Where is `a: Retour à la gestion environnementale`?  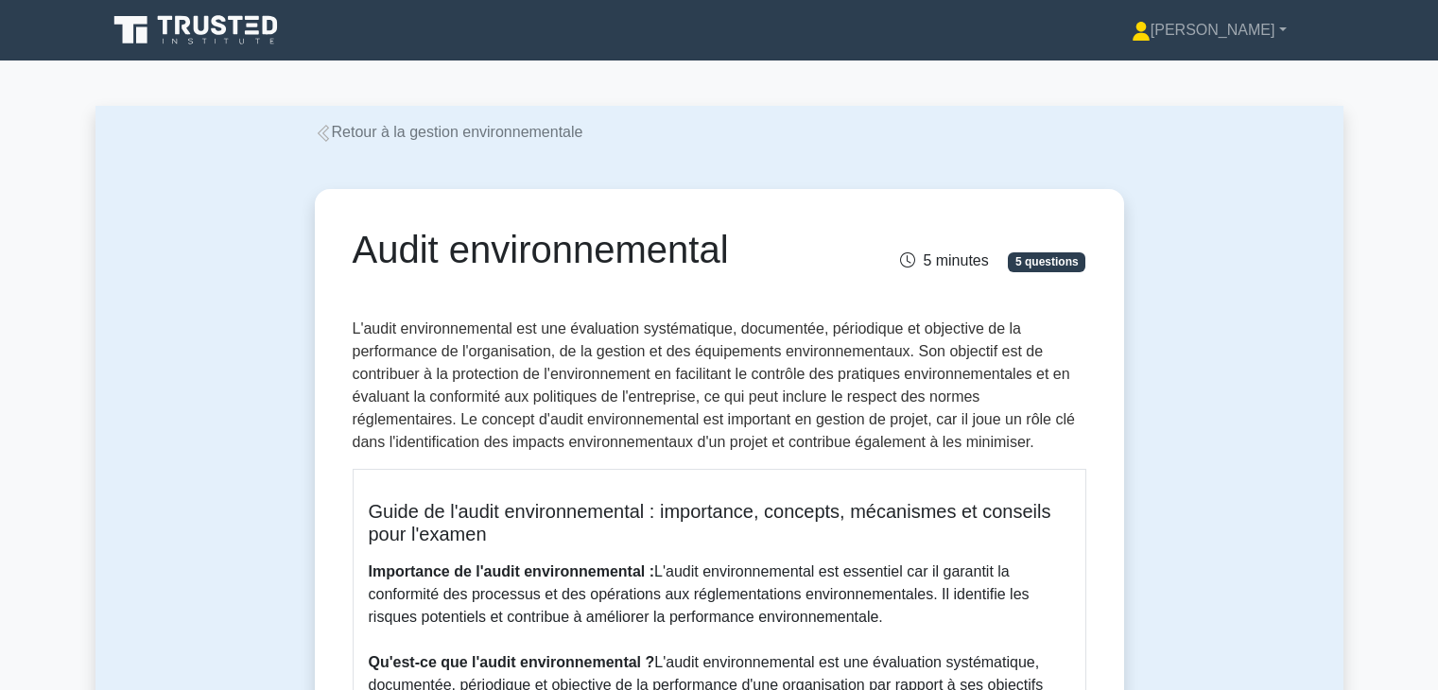 a: Retour à la gestion environnementale is located at coordinates (449, 131).